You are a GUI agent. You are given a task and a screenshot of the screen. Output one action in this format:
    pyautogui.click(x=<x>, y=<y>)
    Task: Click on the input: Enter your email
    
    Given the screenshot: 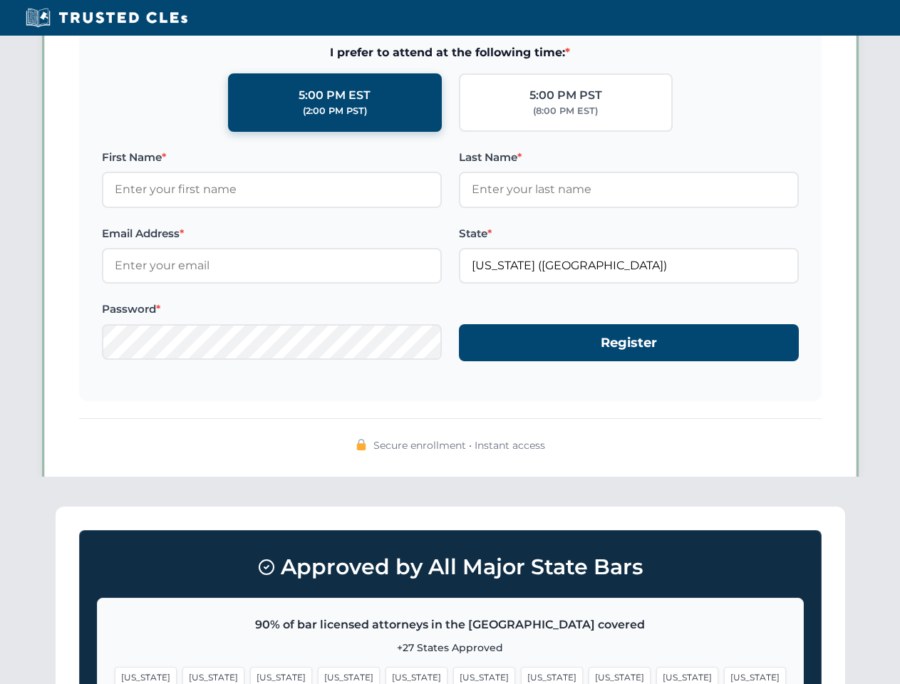 What is the action you would take?
    pyautogui.click(x=271, y=266)
    